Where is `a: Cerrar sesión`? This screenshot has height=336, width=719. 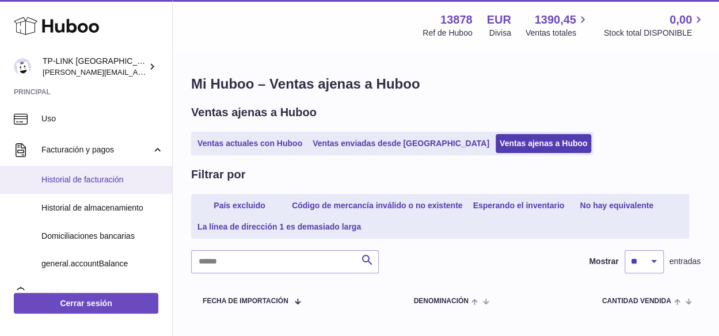
a: Cerrar sesión is located at coordinates (86, 303).